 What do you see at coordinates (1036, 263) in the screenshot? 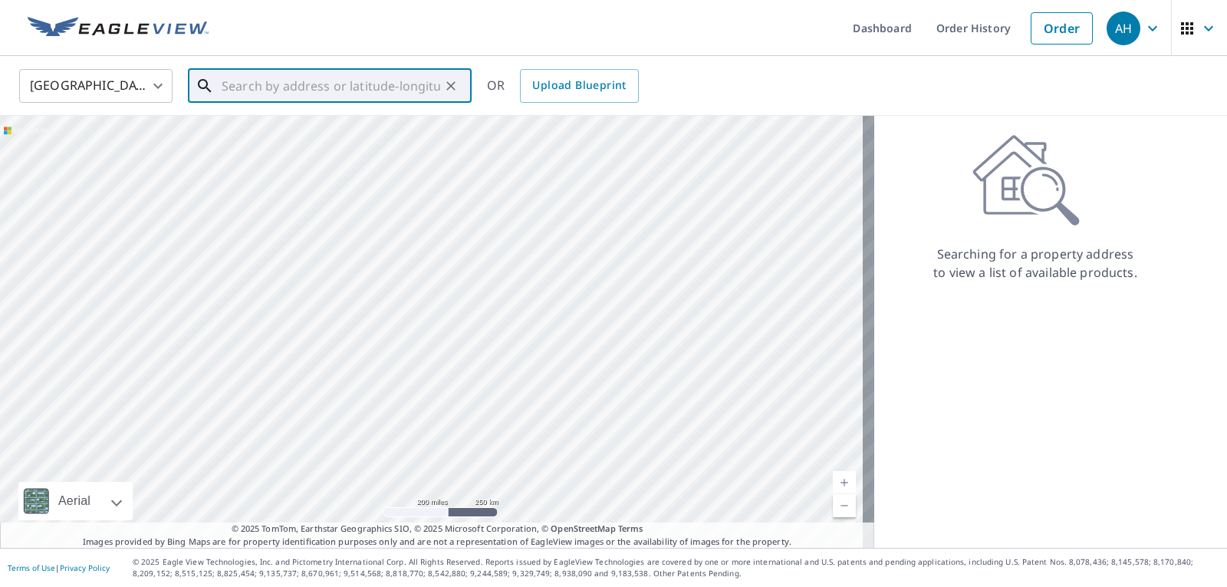
I see `p: Searching for a property address to view a list of available products.` at bounding box center [1036, 263].